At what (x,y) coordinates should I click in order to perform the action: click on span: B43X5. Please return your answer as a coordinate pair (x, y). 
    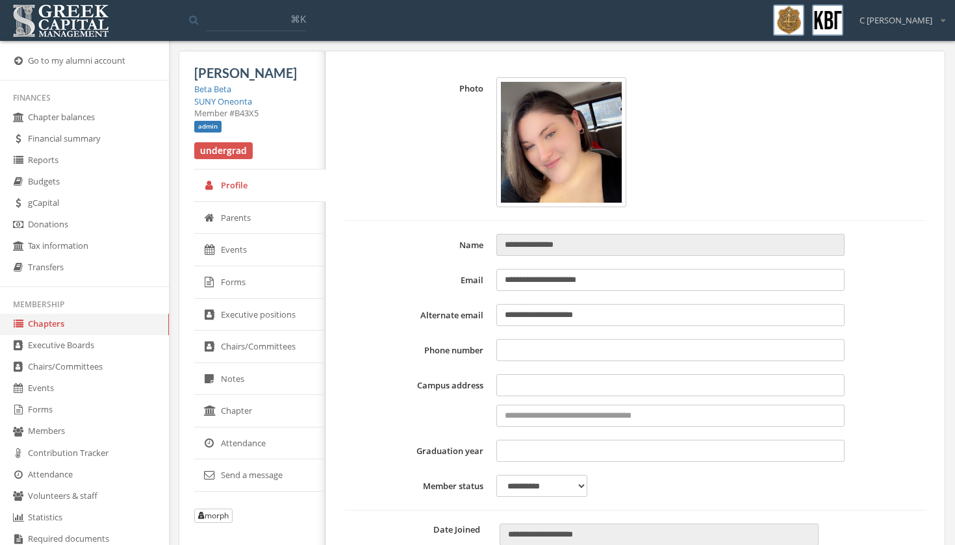
    Looking at the image, I should click on (246, 113).